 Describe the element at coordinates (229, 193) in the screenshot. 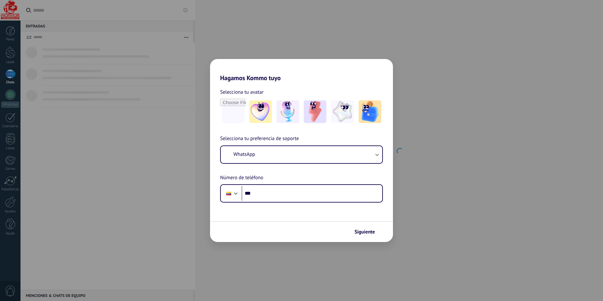

I see `div: Colombia: + 57` at that location.